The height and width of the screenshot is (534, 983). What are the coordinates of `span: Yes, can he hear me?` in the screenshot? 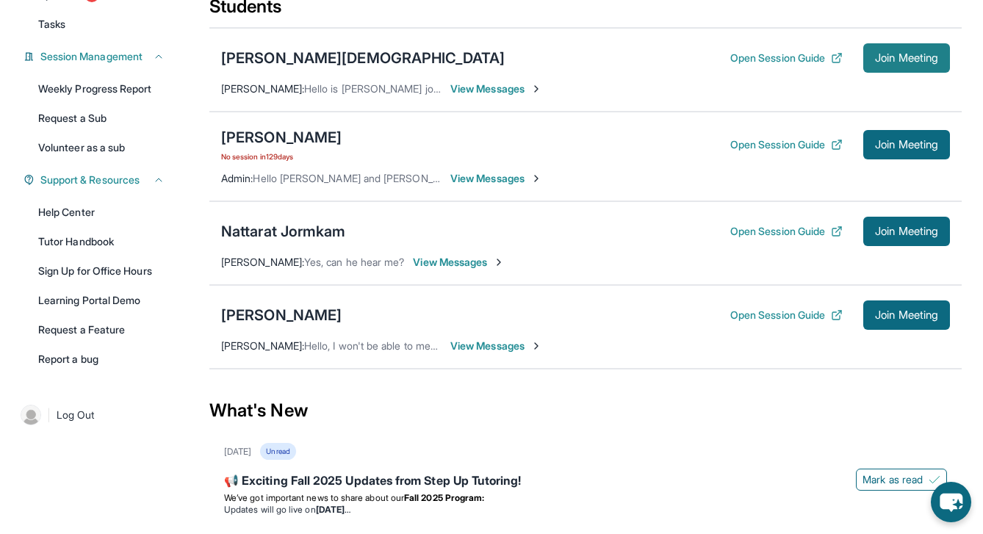 It's located at (354, 261).